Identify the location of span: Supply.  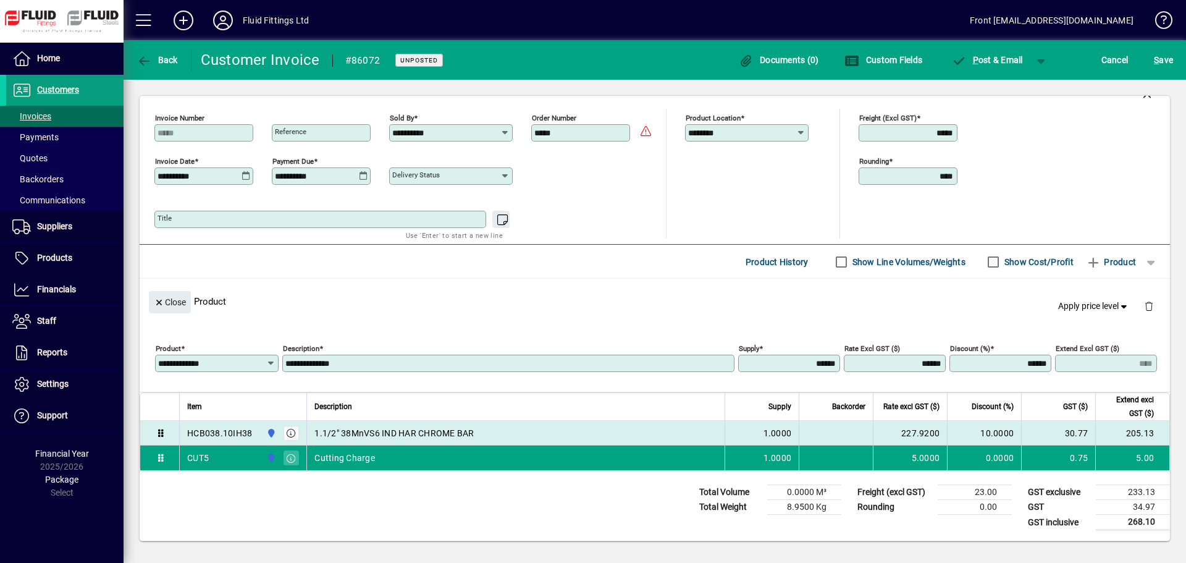
(780, 407).